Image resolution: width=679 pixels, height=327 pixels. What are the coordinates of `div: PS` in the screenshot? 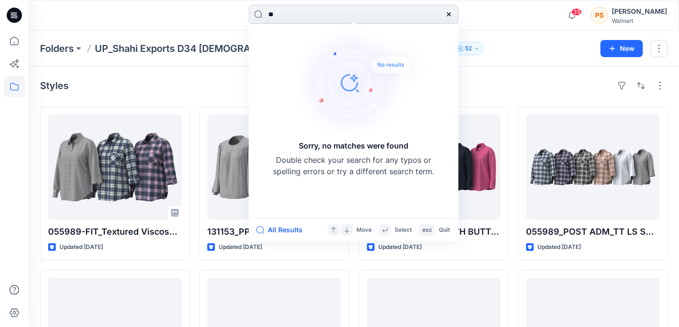 It's located at (599, 15).